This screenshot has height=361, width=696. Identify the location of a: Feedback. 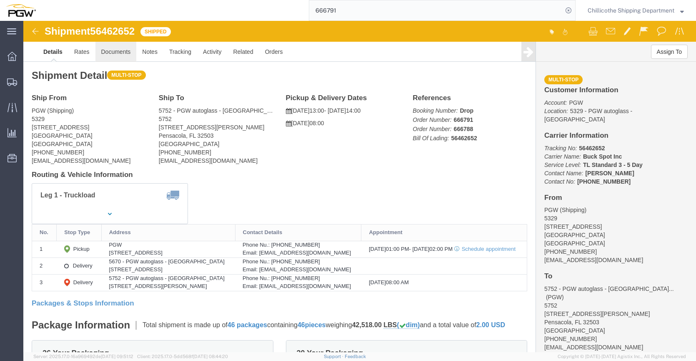
(355, 356).